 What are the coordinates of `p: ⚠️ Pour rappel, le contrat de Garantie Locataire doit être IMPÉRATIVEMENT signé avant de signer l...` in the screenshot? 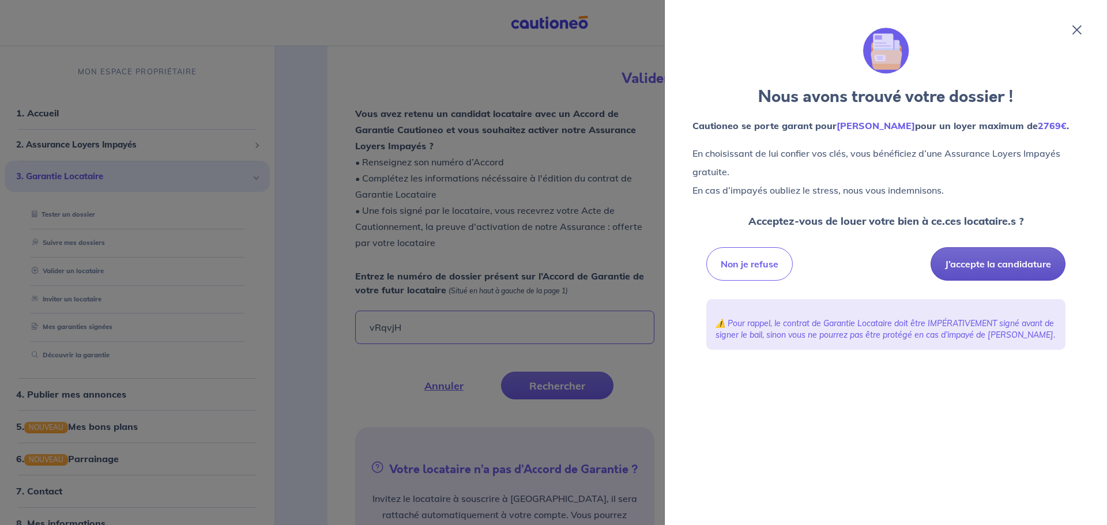 It's located at (885, 329).